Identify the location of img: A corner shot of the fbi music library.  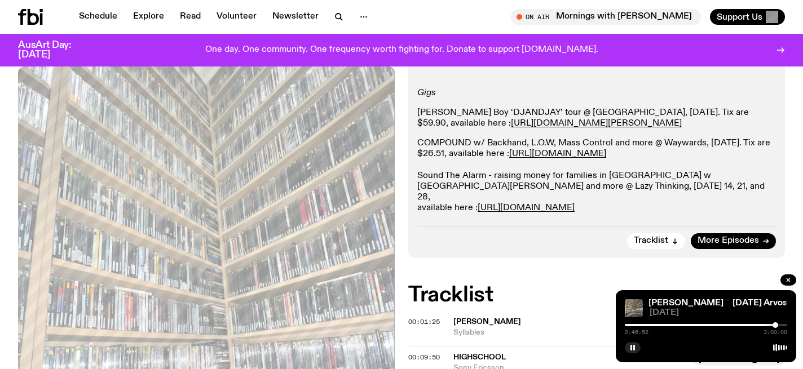
(634, 309).